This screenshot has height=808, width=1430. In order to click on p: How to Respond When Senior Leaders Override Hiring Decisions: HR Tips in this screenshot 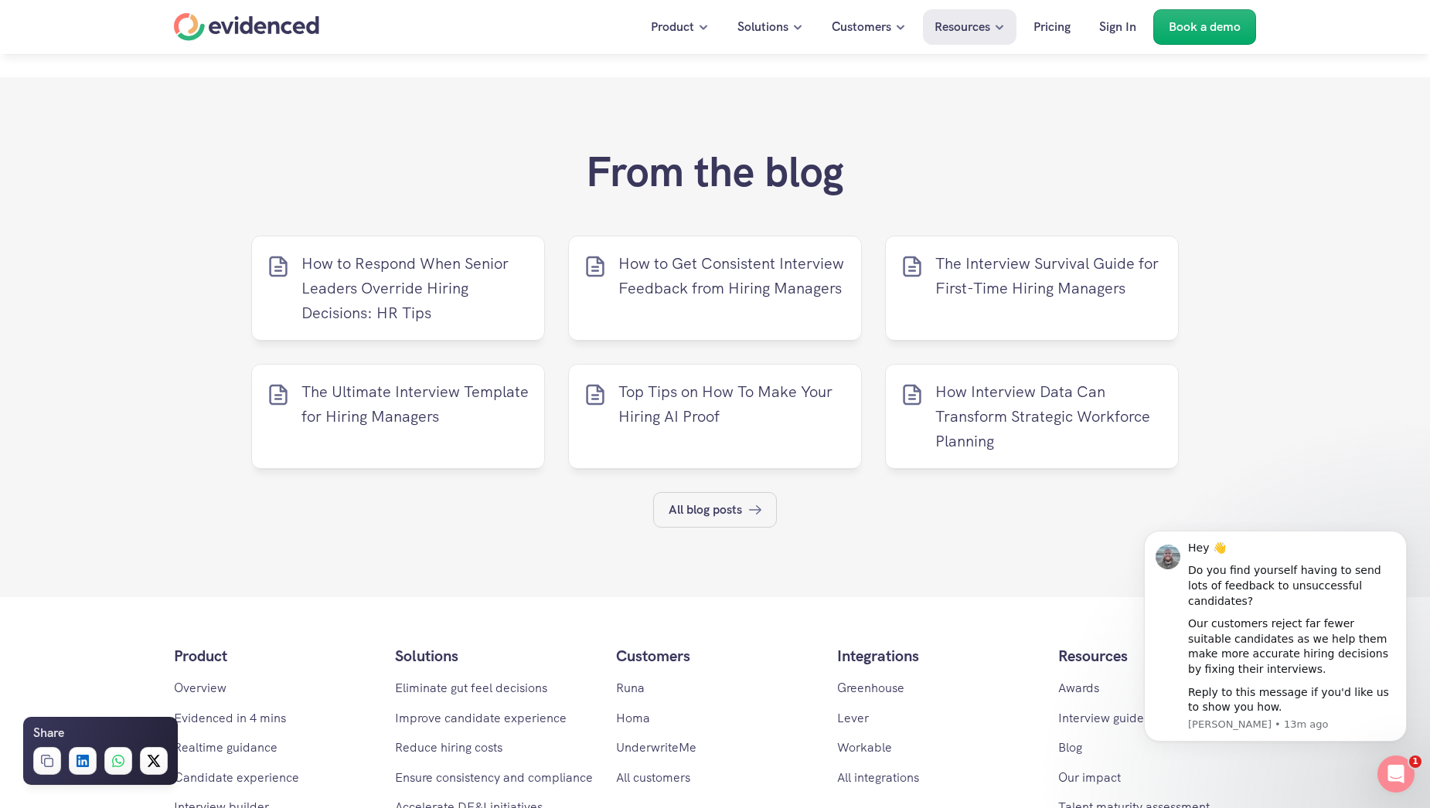, I will do `click(415, 288)`.